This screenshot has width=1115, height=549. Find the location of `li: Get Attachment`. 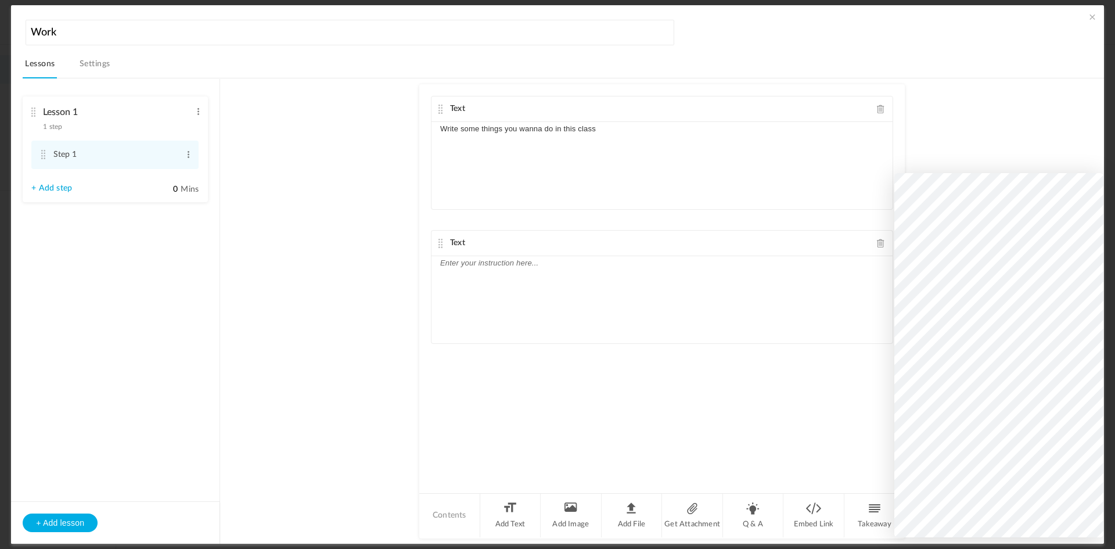

li: Get Attachment is located at coordinates (692, 515).